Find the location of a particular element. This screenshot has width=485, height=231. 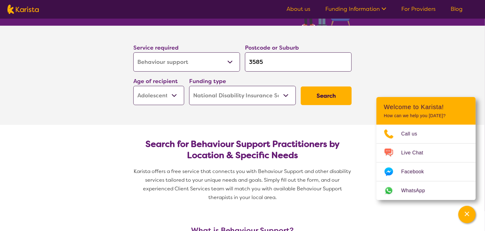

a: About us is located at coordinates (298, 9).